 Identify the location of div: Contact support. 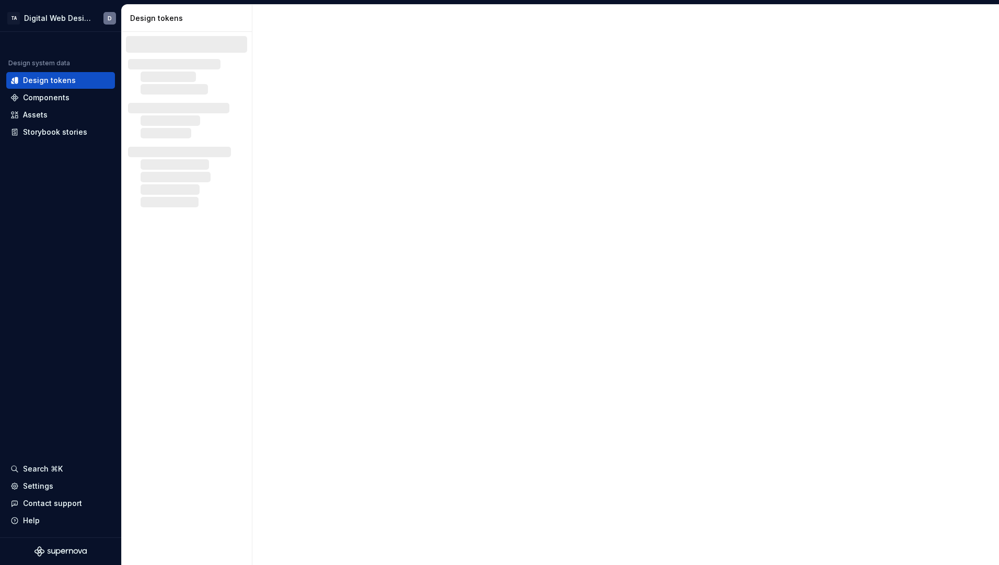
(52, 504).